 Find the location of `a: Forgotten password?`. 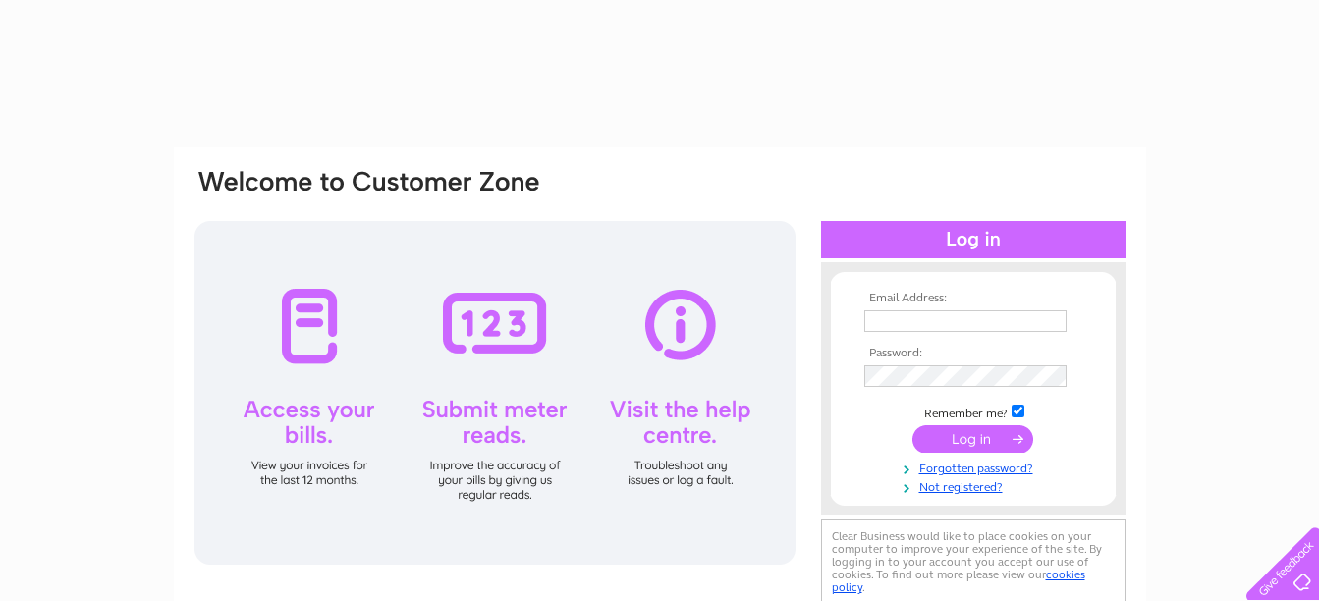

a: Forgotten password? is located at coordinates (975, 467).